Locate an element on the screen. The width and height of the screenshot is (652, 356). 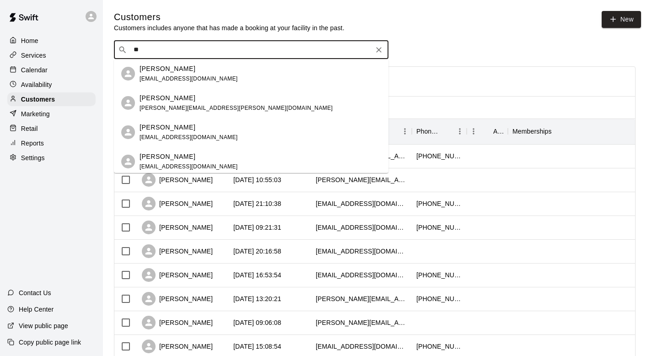
div: morrison.michael.a@gmail.com is located at coordinates (362, 299).